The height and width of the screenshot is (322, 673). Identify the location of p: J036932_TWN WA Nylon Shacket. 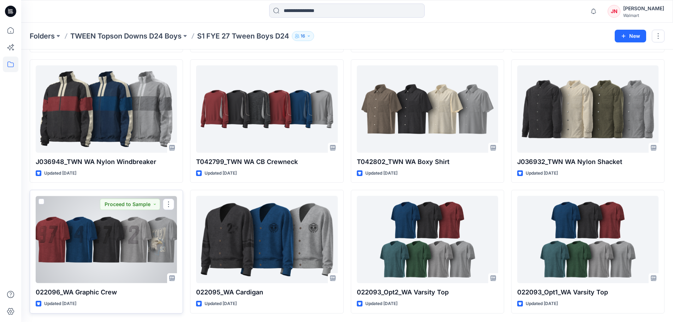
(588, 162).